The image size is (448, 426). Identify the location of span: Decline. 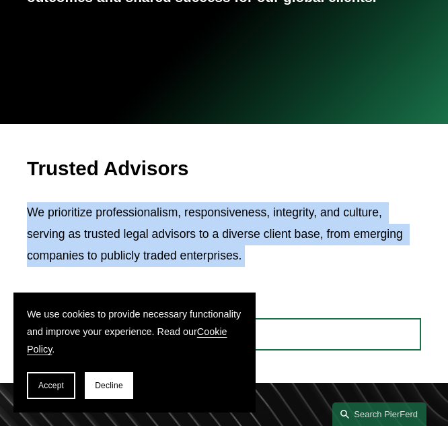
(109, 385).